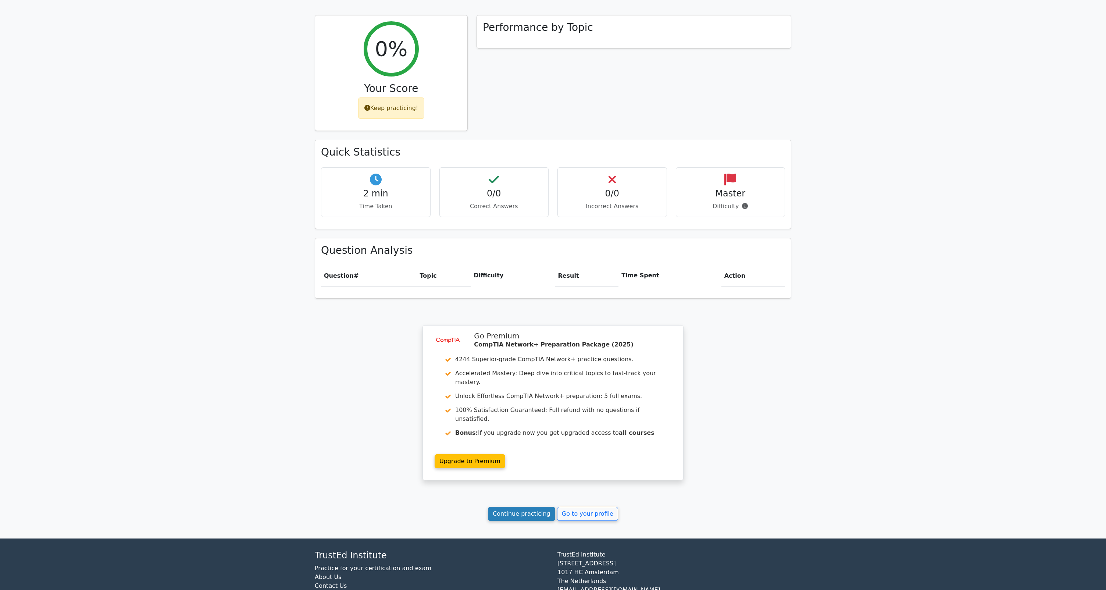  What do you see at coordinates (391, 49) in the screenshot?
I see `h2: 0%` at bounding box center [391, 49].